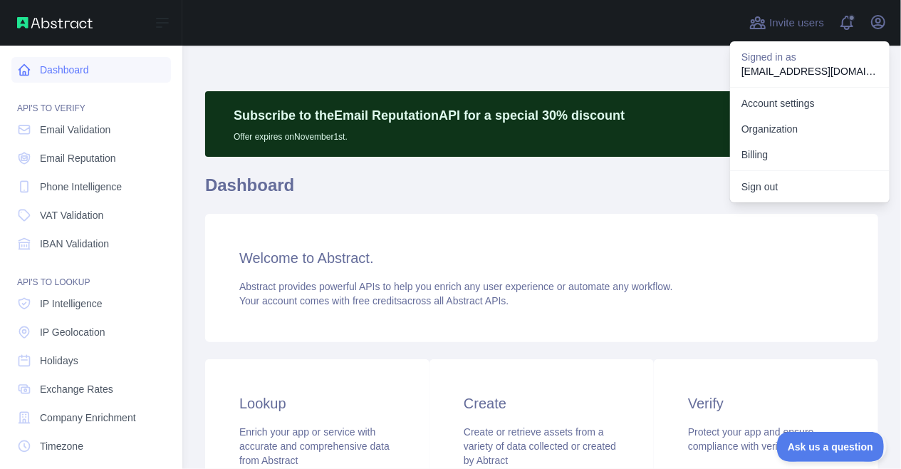 This screenshot has height=469, width=901. What do you see at coordinates (91, 158) in the screenshot?
I see `a: Email Reputation` at bounding box center [91, 158].